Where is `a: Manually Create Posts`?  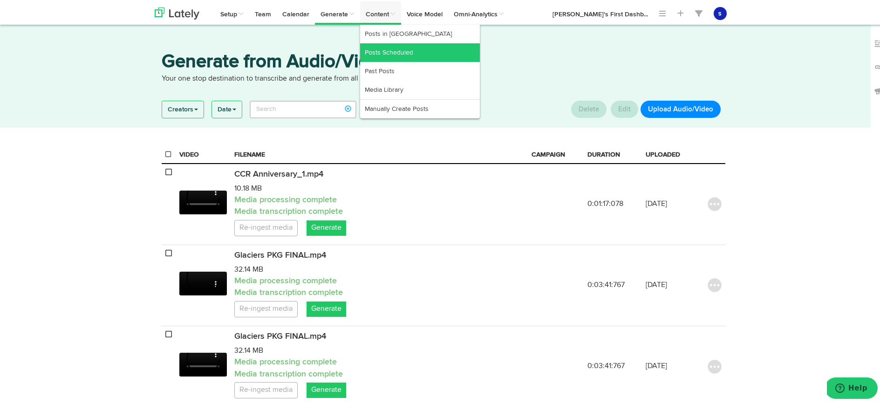
a: Manually Create Posts is located at coordinates (420, 108).